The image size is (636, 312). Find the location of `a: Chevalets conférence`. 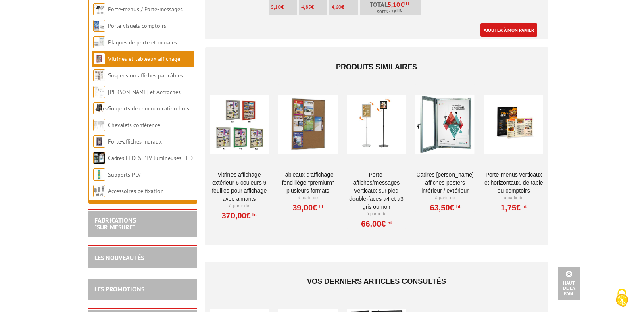

a: Chevalets conférence is located at coordinates (134, 125).